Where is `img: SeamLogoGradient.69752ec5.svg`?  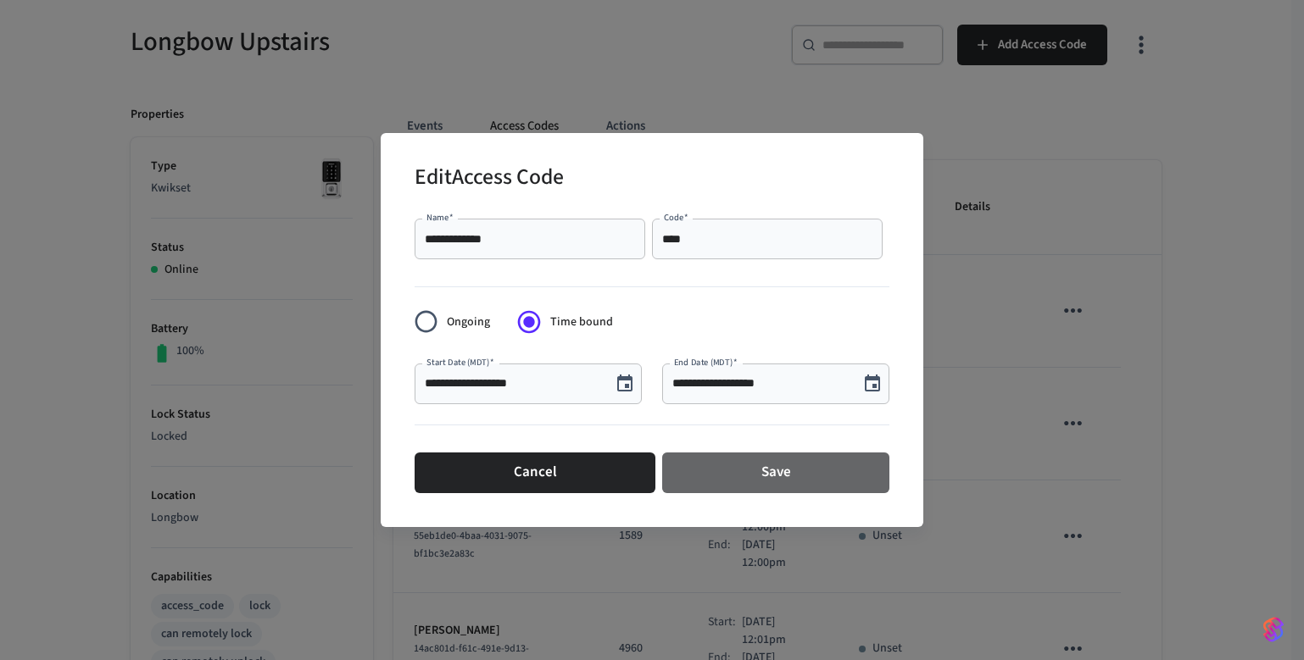 img: SeamLogoGradient.69752ec5.svg is located at coordinates (1273, 630).